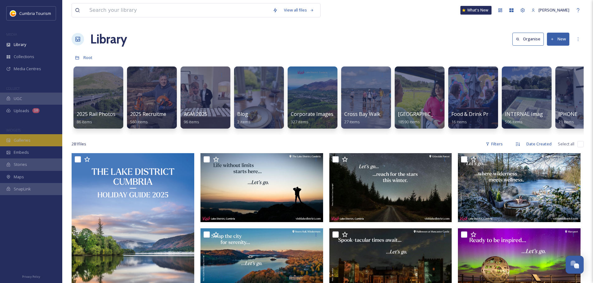  What do you see at coordinates (312, 118) in the screenshot?
I see `a: Corporate Images327 items` at bounding box center [312, 118].